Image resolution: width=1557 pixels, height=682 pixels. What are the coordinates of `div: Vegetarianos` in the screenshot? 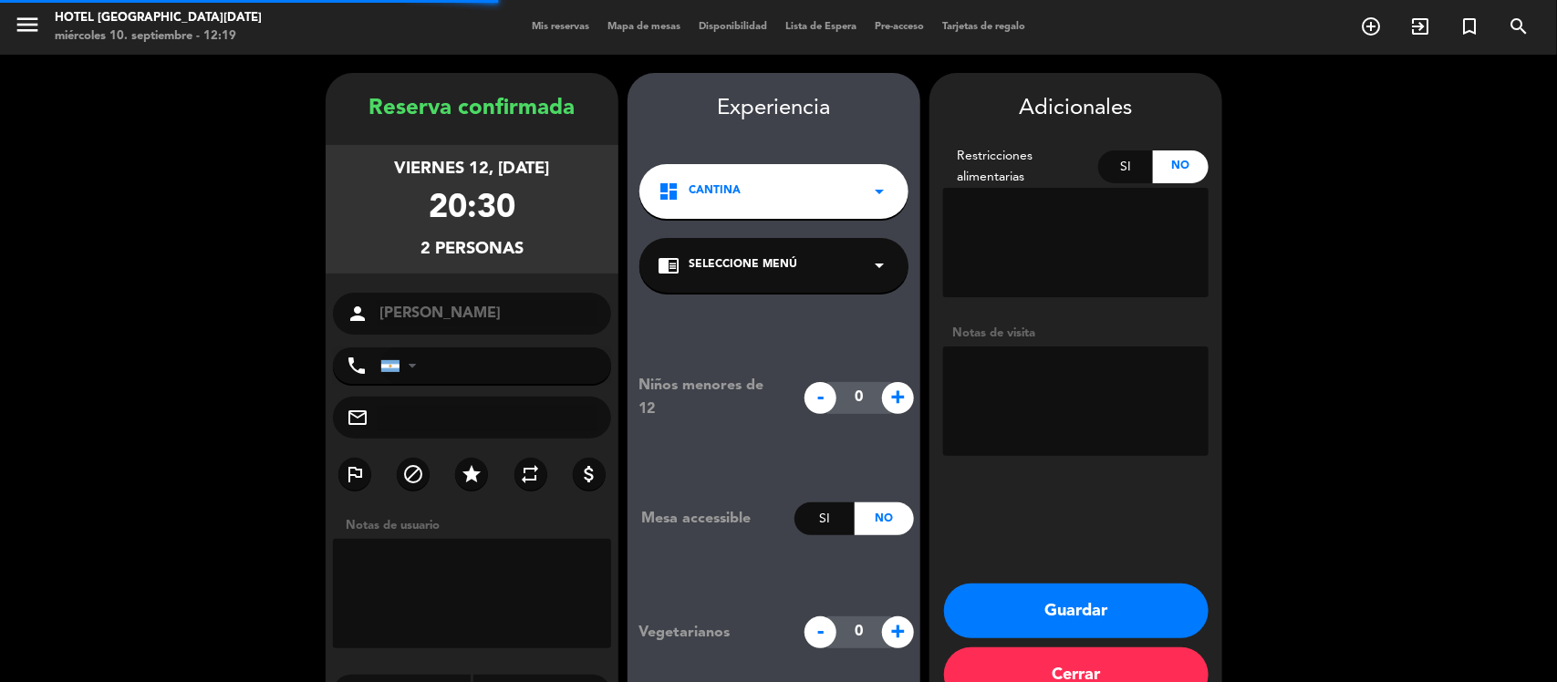 It's located at (709, 633).